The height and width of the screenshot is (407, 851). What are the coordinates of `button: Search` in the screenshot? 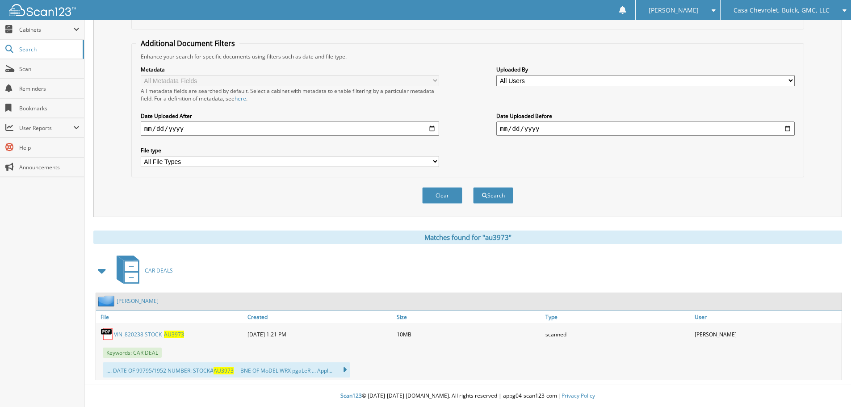 It's located at (493, 195).